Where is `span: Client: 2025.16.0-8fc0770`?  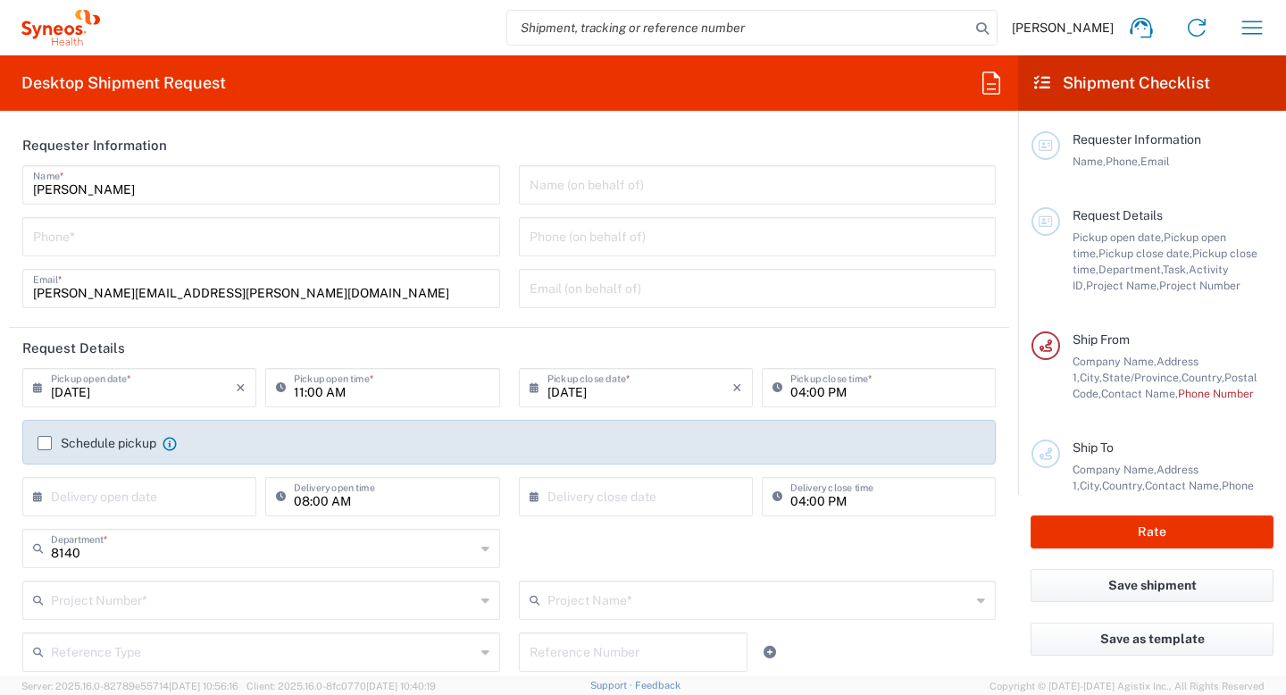
span: Client: 2025.16.0-8fc0770 is located at coordinates (341, 686).